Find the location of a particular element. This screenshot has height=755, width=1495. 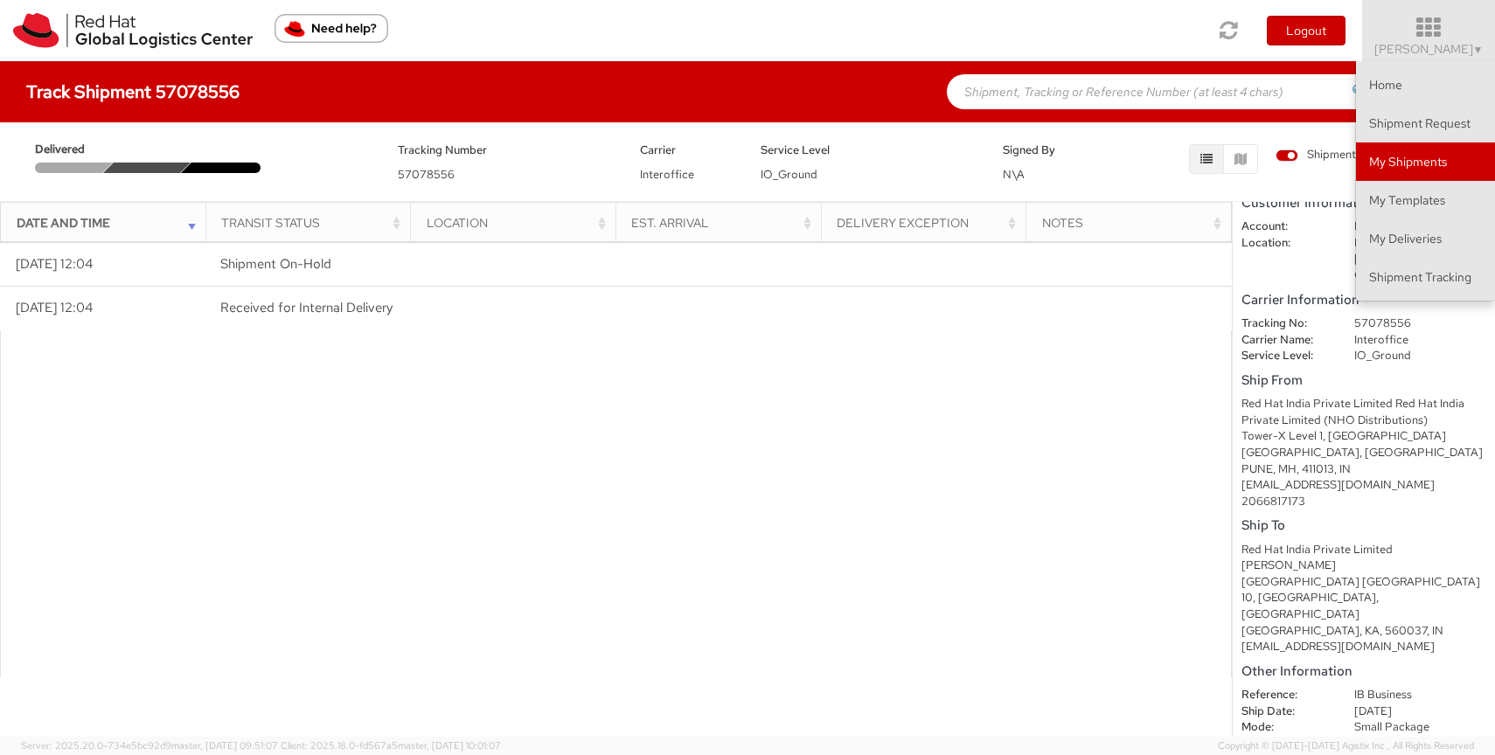

a: My Shipments is located at coordinates (1425, 162).